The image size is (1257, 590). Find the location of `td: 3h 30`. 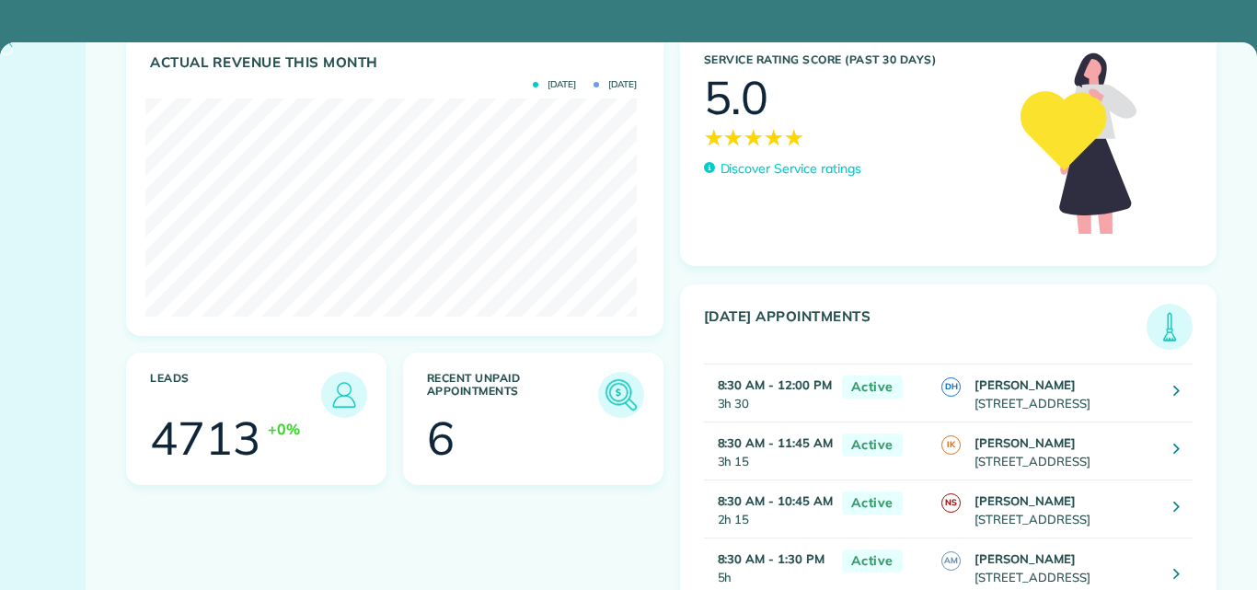

td: 3h 30 is located at coordinates (768, 393).